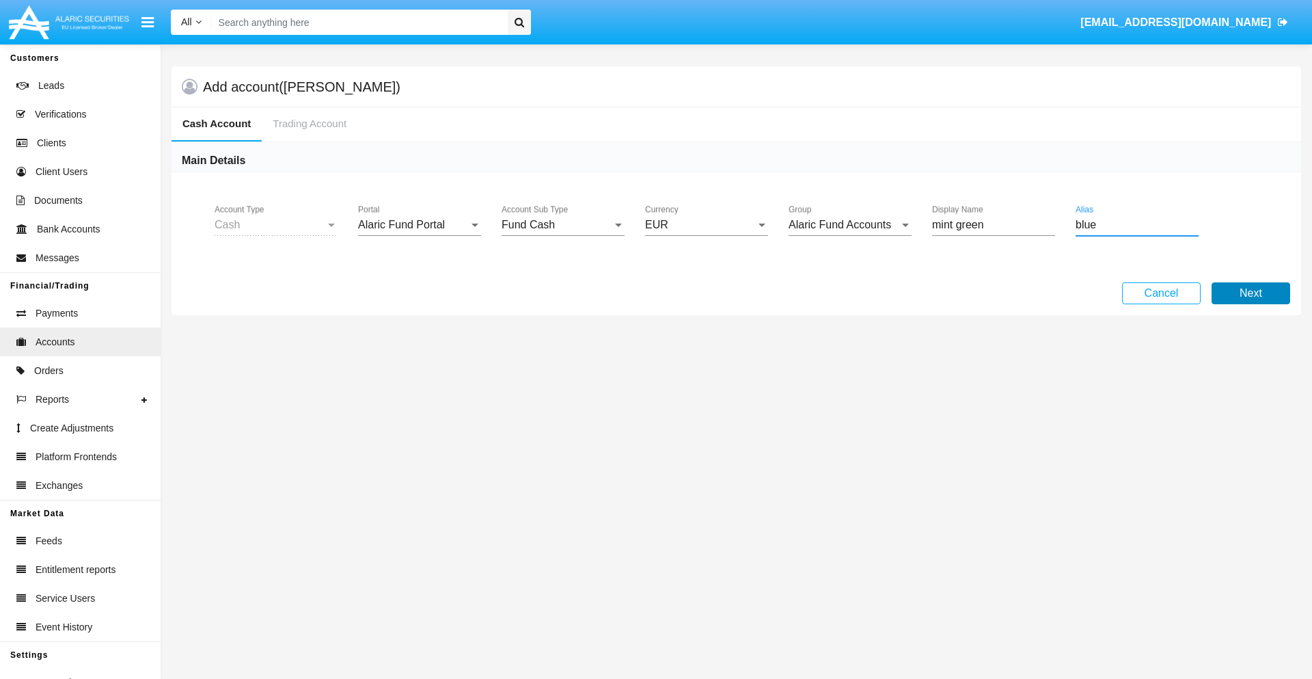 The width and height of the screenshot is (1312, 679). I want to click on span: Client Users, so click(62, 172).